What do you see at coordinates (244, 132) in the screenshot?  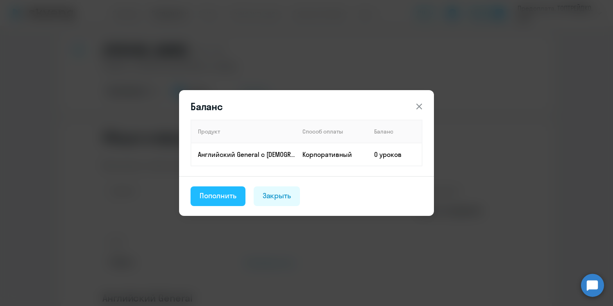 I see `th: Продукт` at bounding box center [244, 132].